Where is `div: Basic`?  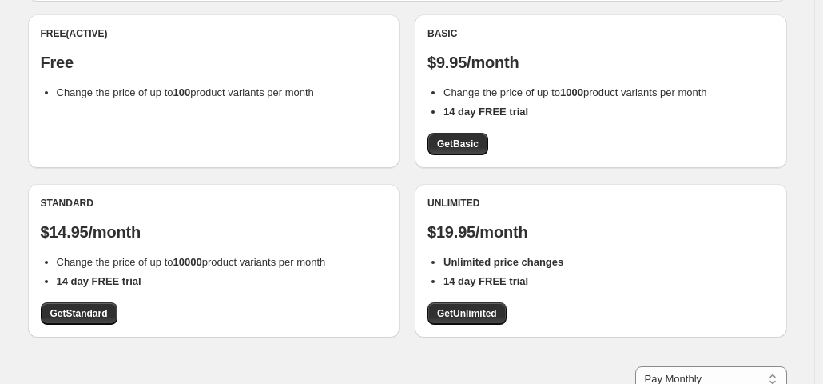
div: Basic is located at coordinates (601, 34).